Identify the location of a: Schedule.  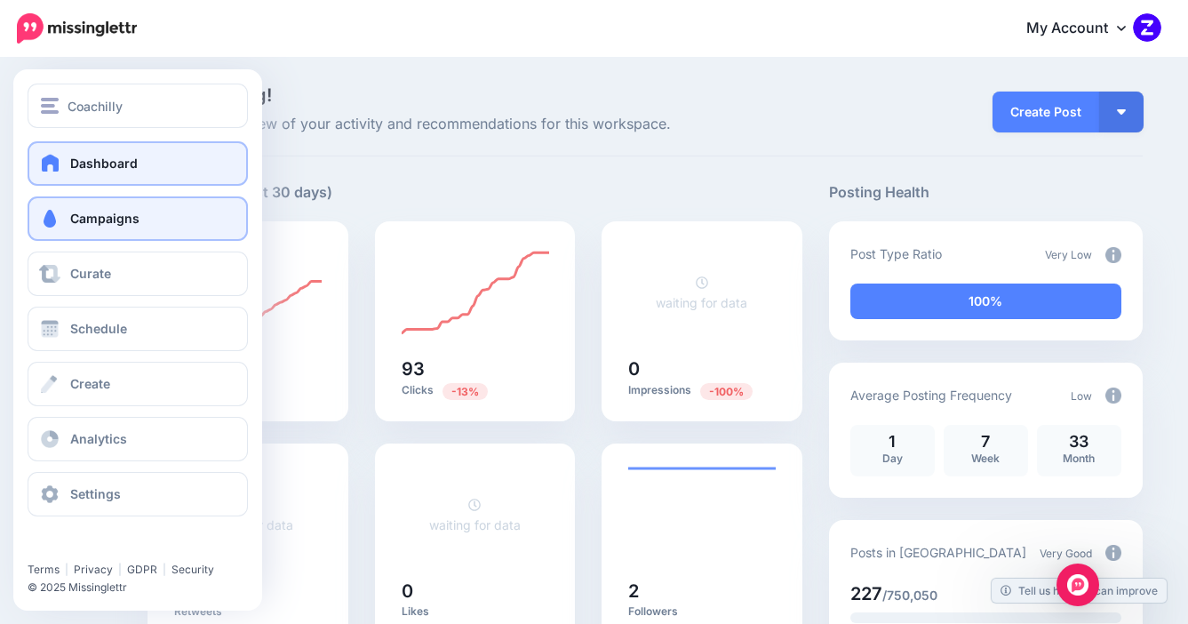
(138, 329).